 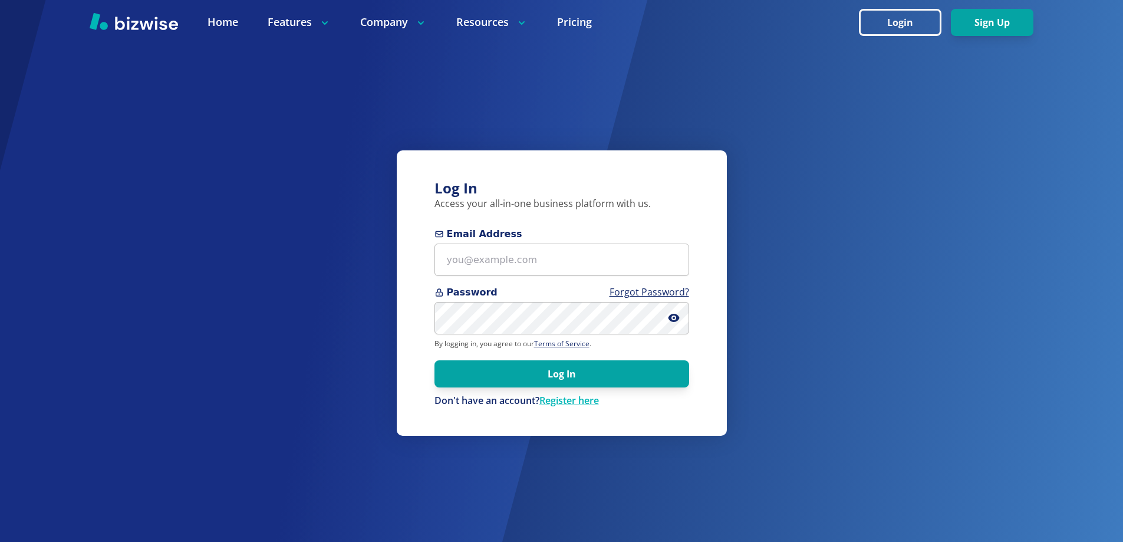 I want to click on a: Login, so click(x=905, y=22).